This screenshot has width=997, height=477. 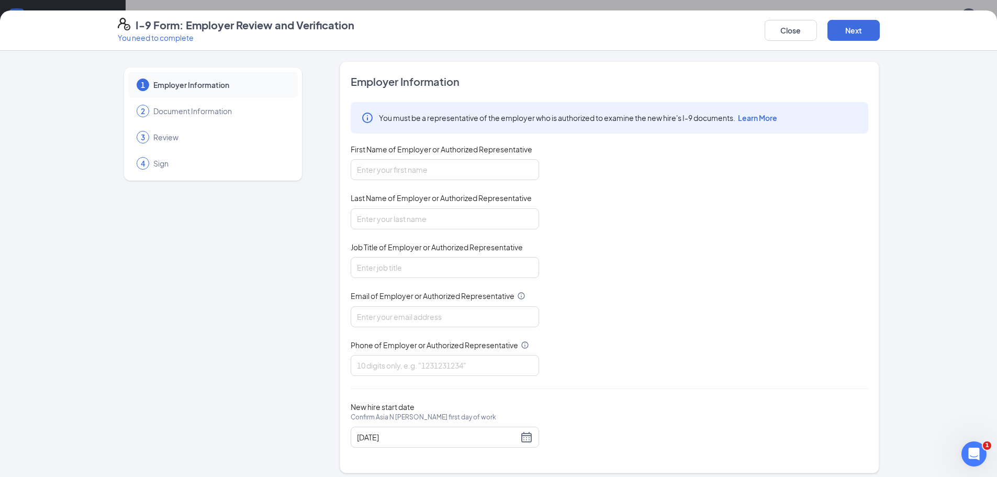 I want to click on span: Last Name of Employer or Authorized Representative, so click(x=441, y=198).